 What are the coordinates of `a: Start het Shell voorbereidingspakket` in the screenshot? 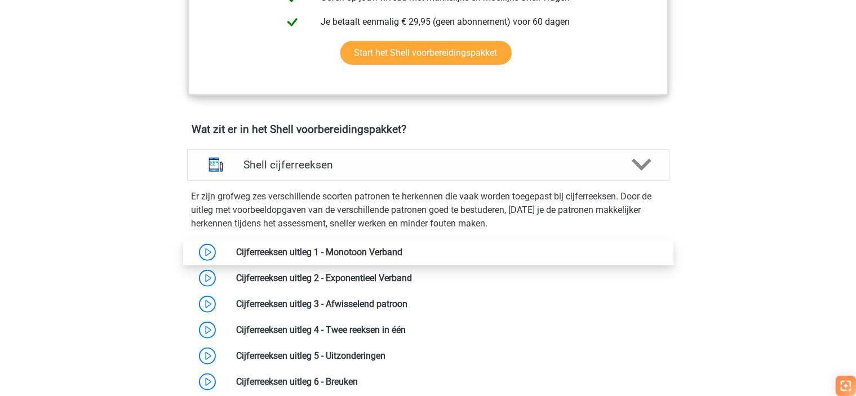 It's located at (426, 53).